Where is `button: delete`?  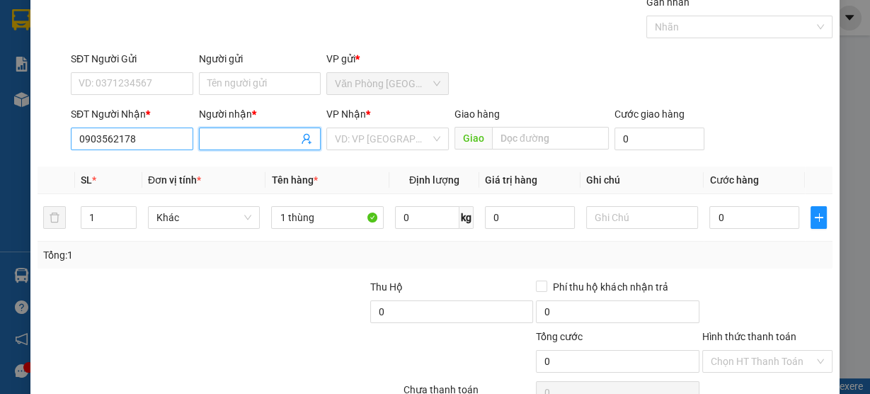
button: delete is located at coordinates (55, 217).